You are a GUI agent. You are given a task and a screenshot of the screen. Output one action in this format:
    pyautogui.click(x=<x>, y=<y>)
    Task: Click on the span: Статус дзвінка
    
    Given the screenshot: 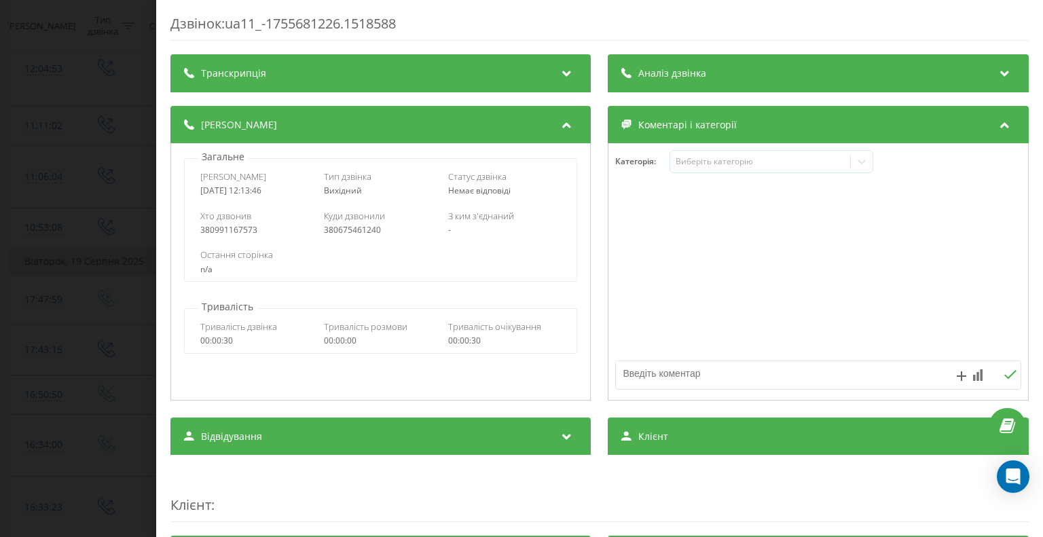 What is the action you would take?
    pyautogui.click(x=477, y=177)
    